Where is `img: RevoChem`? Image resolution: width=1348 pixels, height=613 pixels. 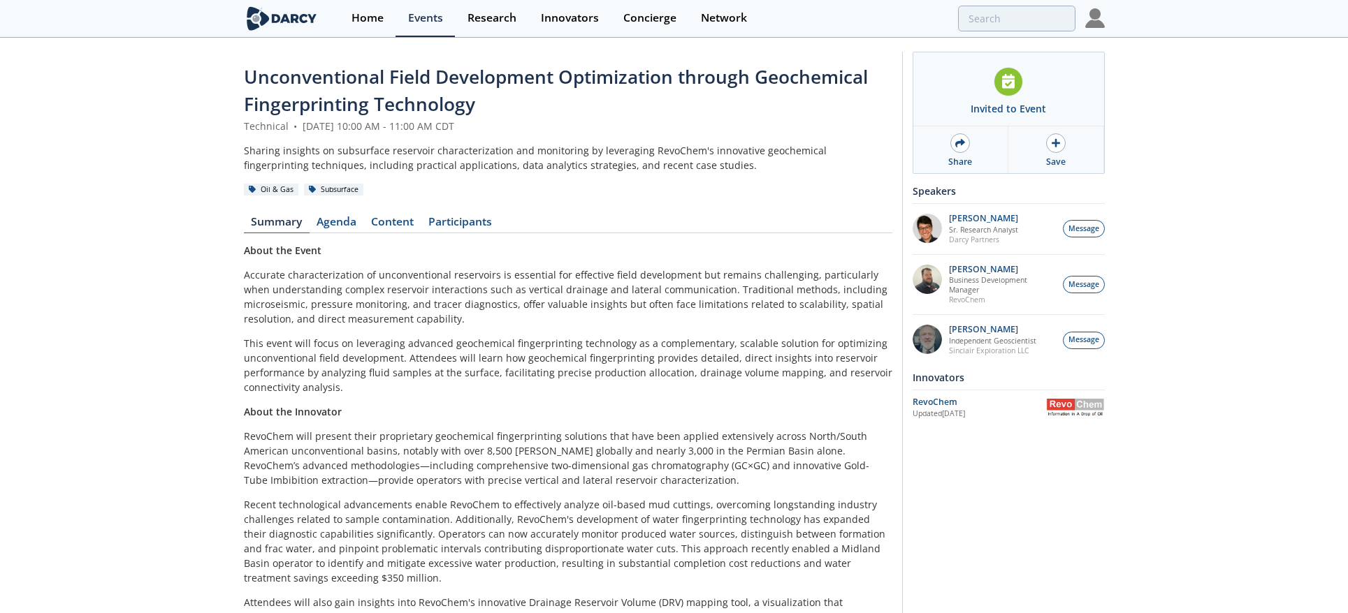 img: RevoChem is located at coordinates (1075, 407).